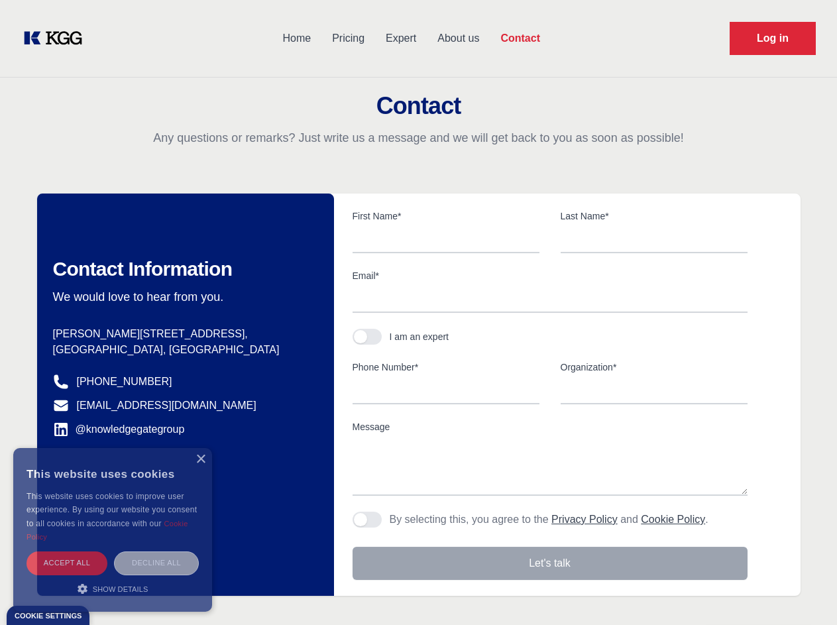 The height and width of the screenshot is (625, 837). I want to click on label: Phone Number*, so click(446, 367).